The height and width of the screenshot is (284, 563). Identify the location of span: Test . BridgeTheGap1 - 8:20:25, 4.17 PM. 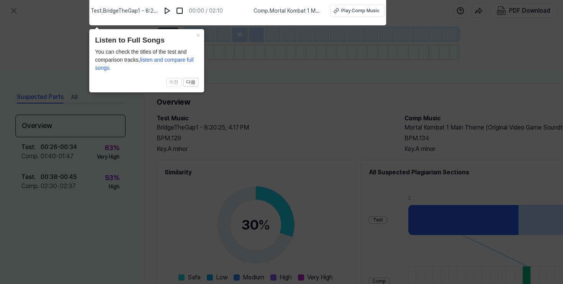
(125, 11).